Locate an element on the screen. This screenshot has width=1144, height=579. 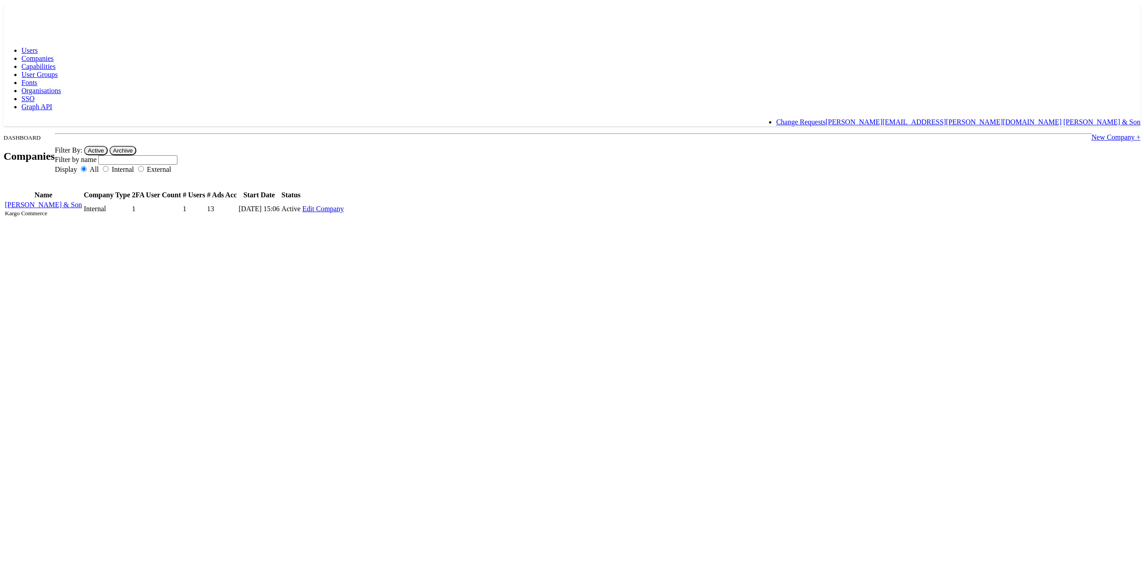
h2: Companies is located at coordinates (29, 156).